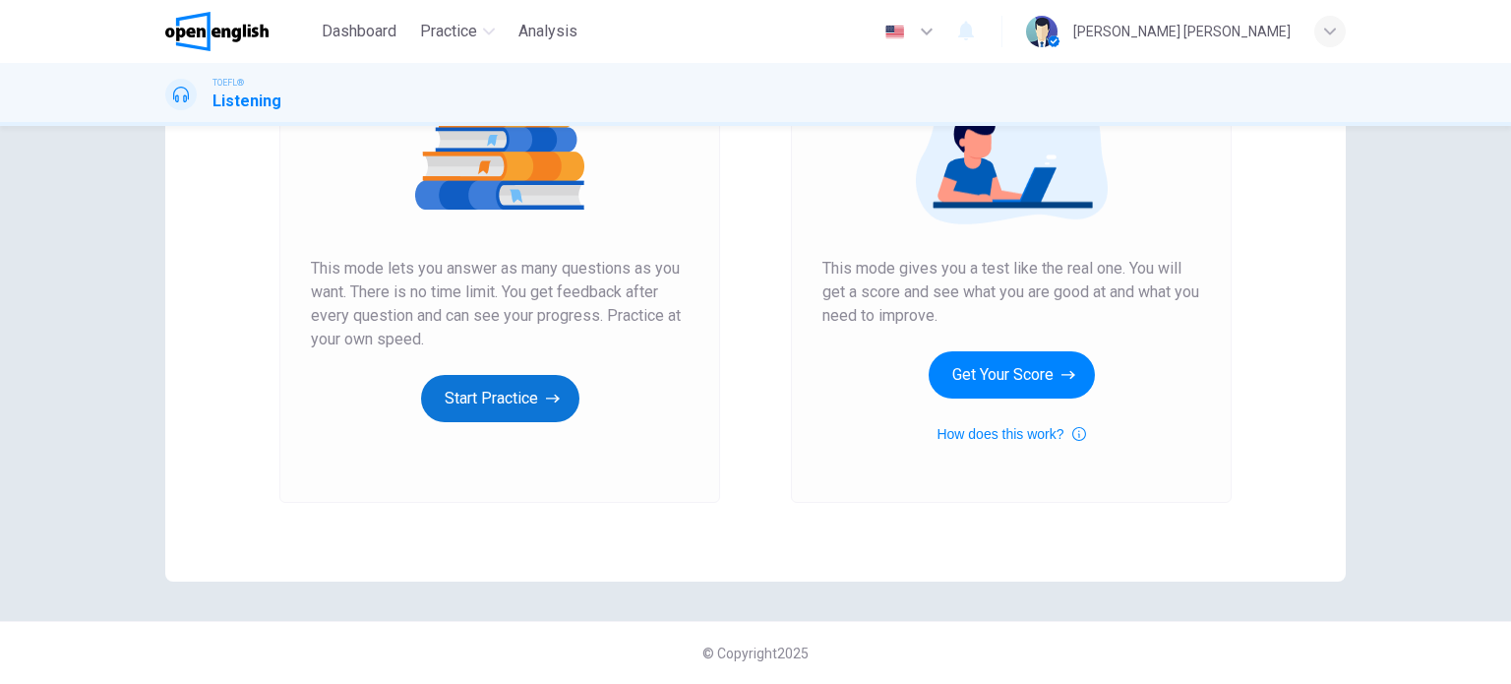 Image resolution: width=1511 pixels, height=684 pixels. I want to click on h1: Listening, so click(247, 101).